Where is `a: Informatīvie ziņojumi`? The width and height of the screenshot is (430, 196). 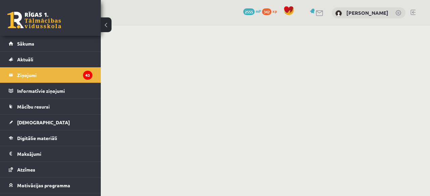
a: Informatīvie ziņojumi is located at coordinates (50, 91).